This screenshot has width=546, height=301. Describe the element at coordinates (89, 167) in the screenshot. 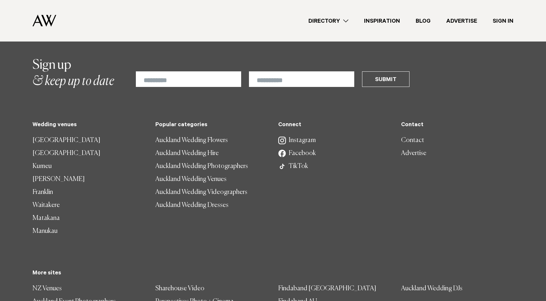

I see `a: Kumeu` at that location.